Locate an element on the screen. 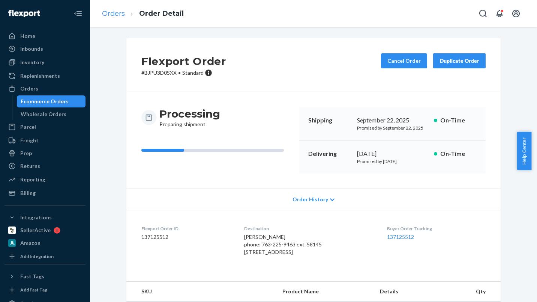 Image resolution: width=537 pixels, height=302 pixels. div: September 22, 2025 is located at coordinates (392, 120).